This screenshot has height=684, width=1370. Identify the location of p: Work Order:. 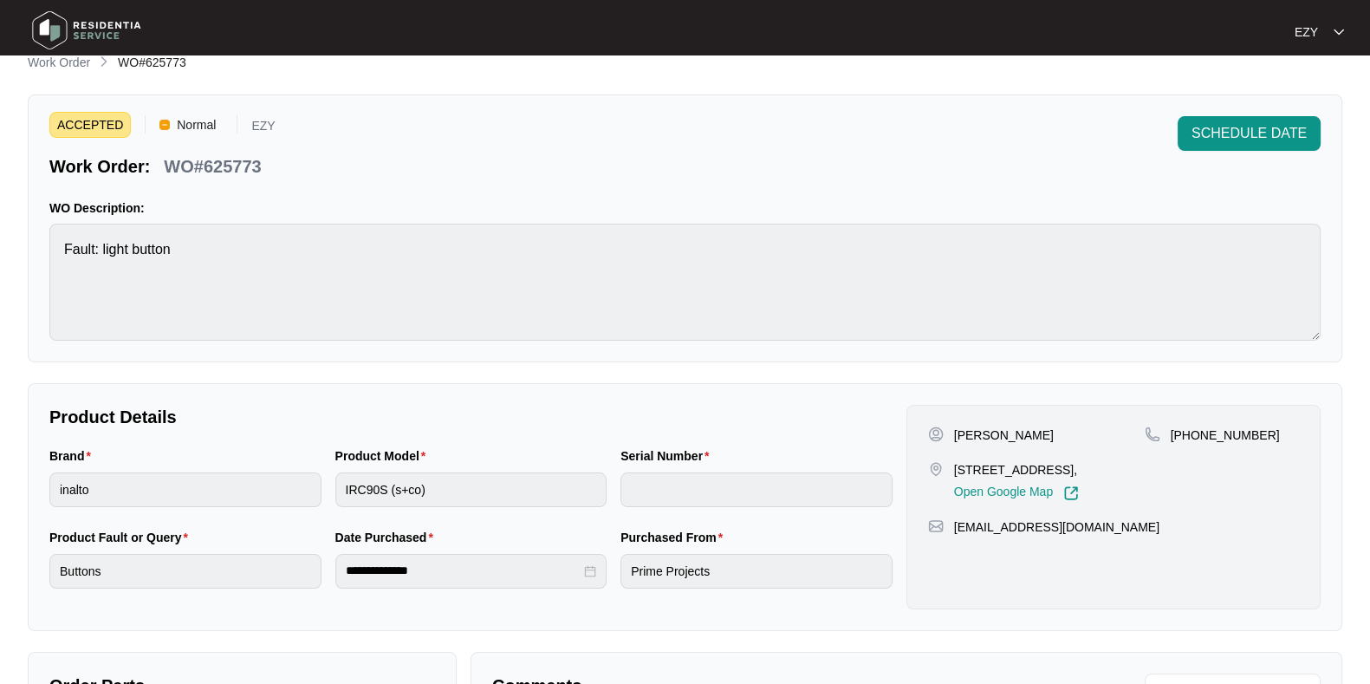
(100, 166).